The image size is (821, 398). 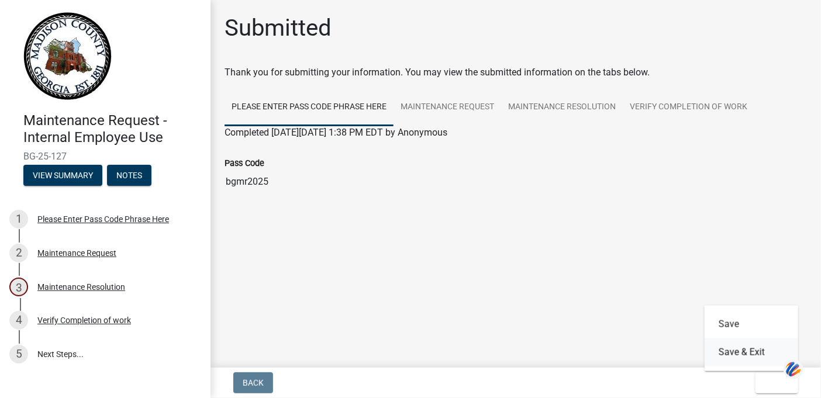 I want to click on div: Exit, so click(x=751, y=338).